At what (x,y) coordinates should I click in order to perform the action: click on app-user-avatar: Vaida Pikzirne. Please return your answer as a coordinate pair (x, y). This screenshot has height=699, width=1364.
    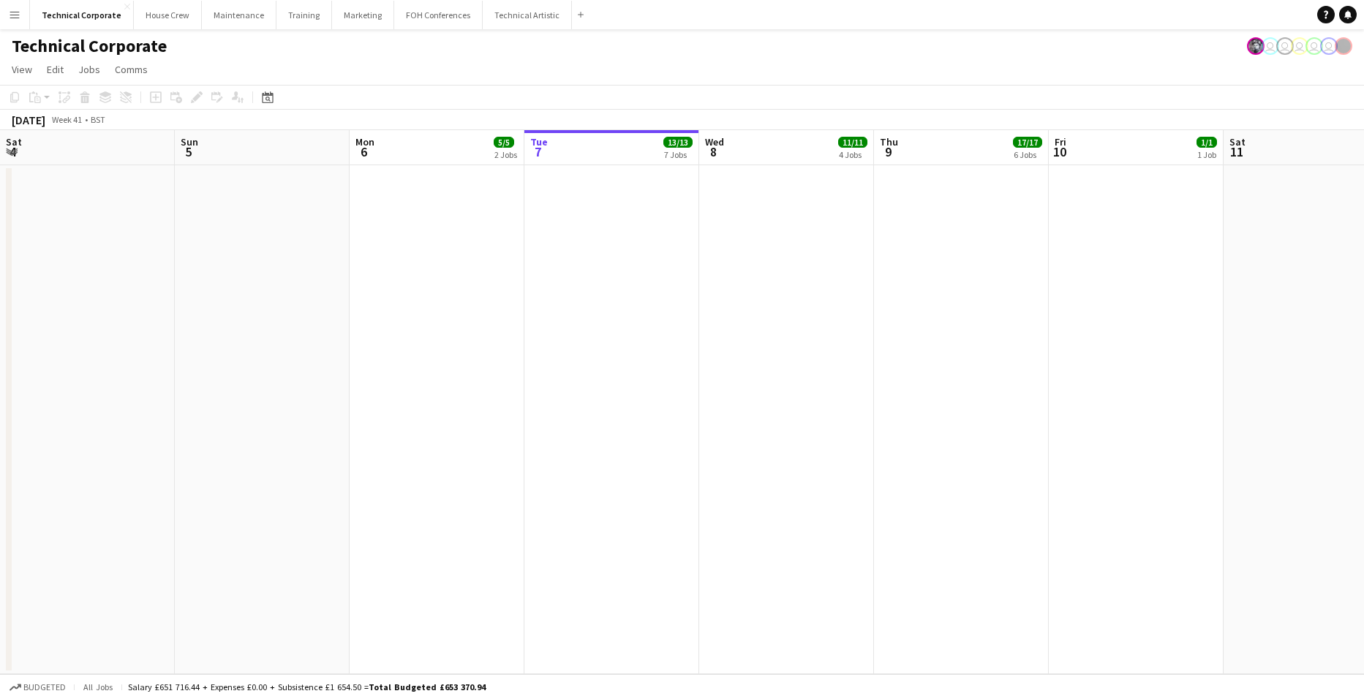
    Looking at the image, I should click on (1271, 46).